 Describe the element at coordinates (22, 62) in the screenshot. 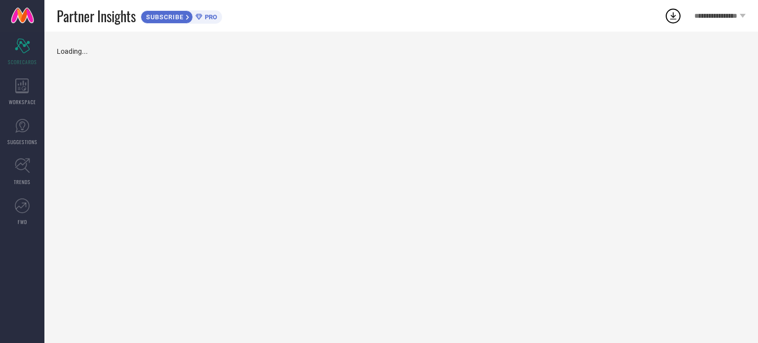

I see `span: SCORECARDS` at that location.